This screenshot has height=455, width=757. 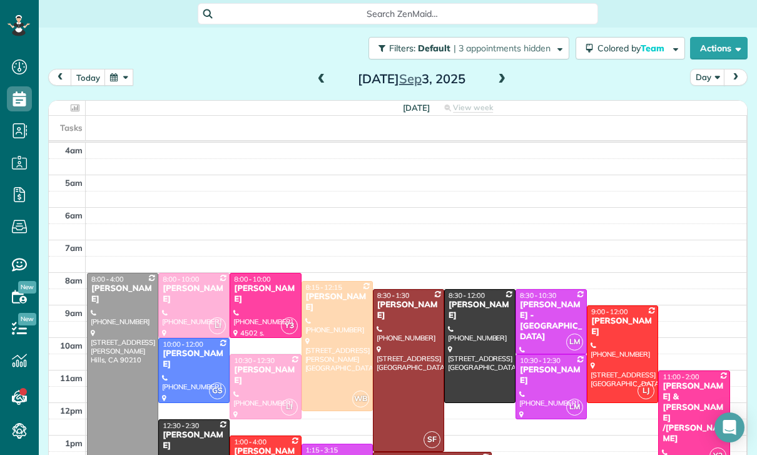 What do you see at coordinates (108, 279) in the screenshot?
I see `span: 8:00 - 4:00` at bounding box center [108, 279].